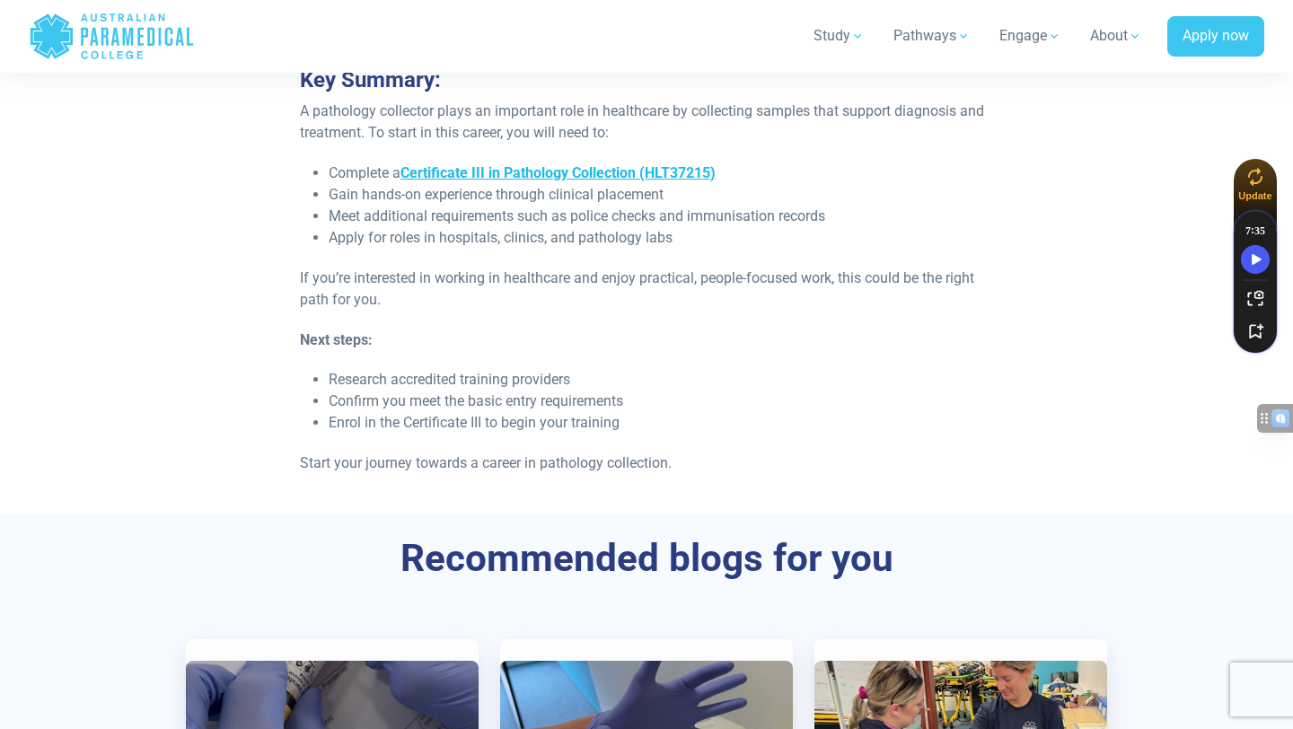 This screenshot has width=1293, height=729. Describe the element at coordinates (661, 423) in the screenshot. I see `li: Enrol in the Certificate III to begin your training` at that location.